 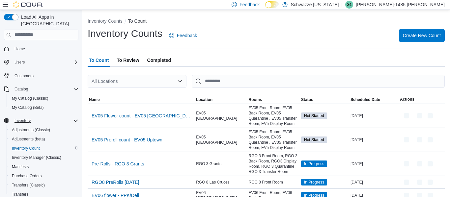 I want to click on button: Inventory Manager (Classic), so click(x=44, y=158).